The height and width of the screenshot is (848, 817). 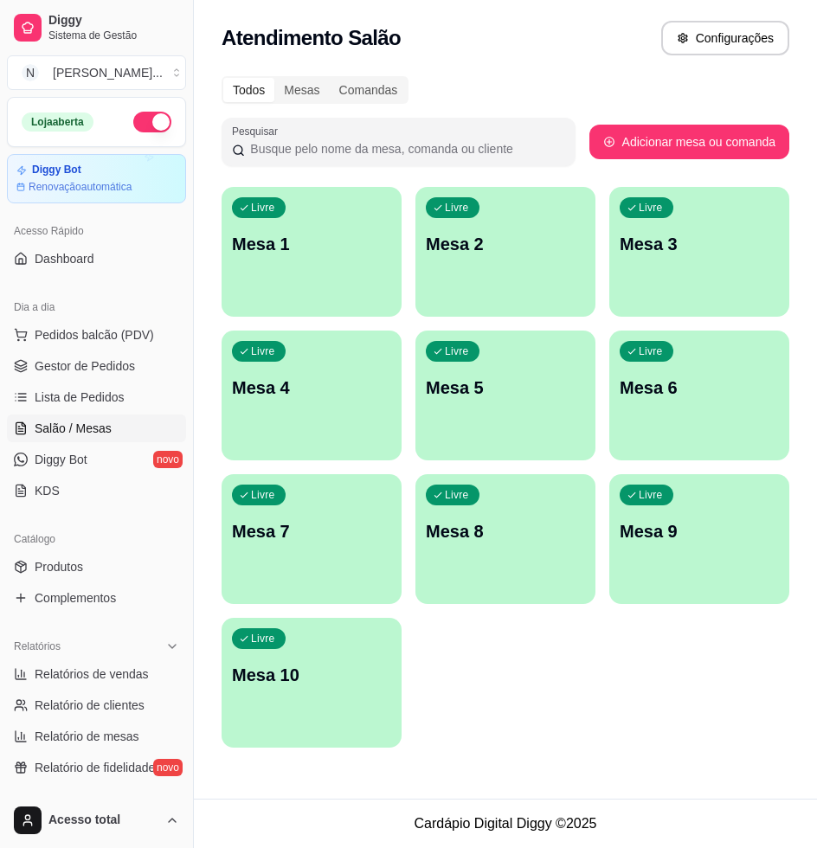 What do you see at coordinates (152, 122) in the screenshot?
I see `button: Alterar Status` at bounding box center [152, 122].